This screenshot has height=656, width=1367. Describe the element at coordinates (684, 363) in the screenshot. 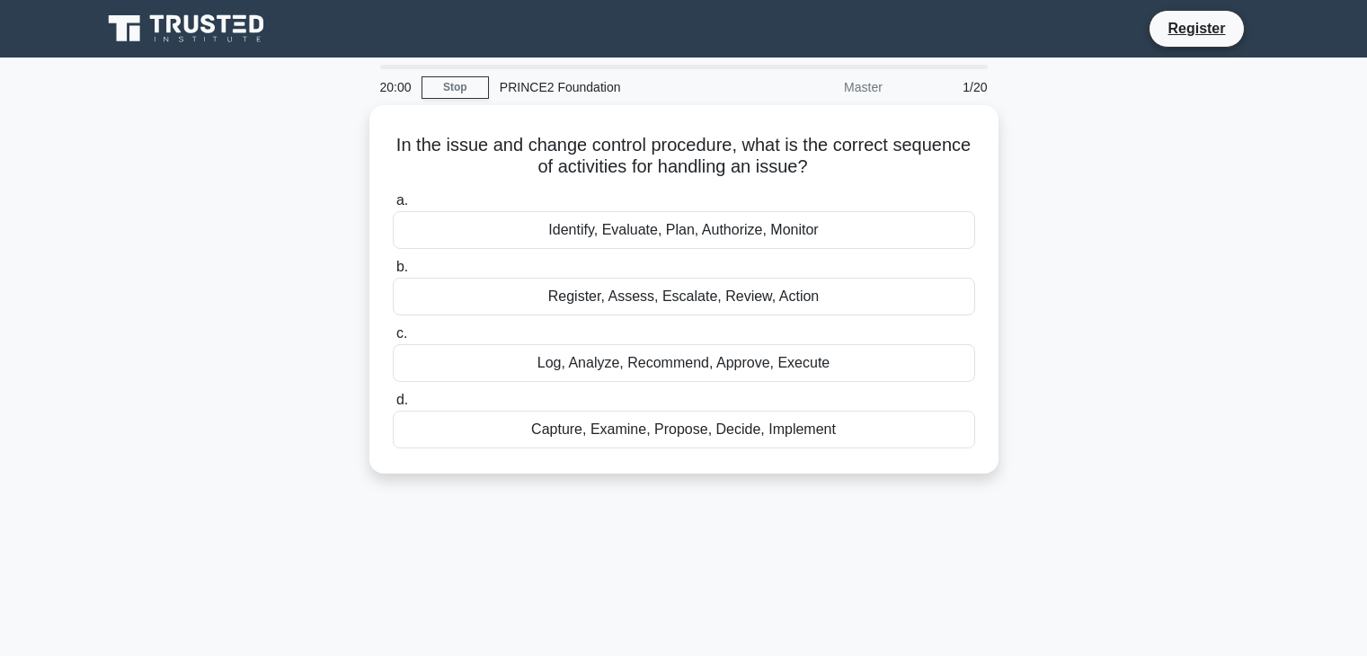

I see `div: Log, Analyze, Recommend, Approve, Execute` at that location.